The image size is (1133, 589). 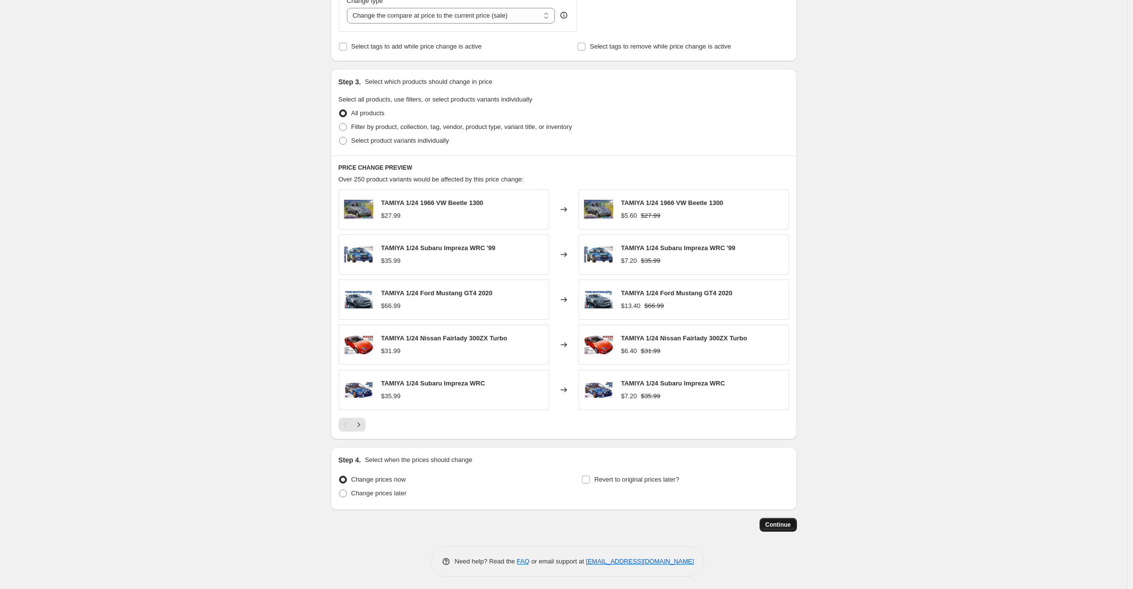 I want to click on div: $31.99, so click(x=391, y=351).